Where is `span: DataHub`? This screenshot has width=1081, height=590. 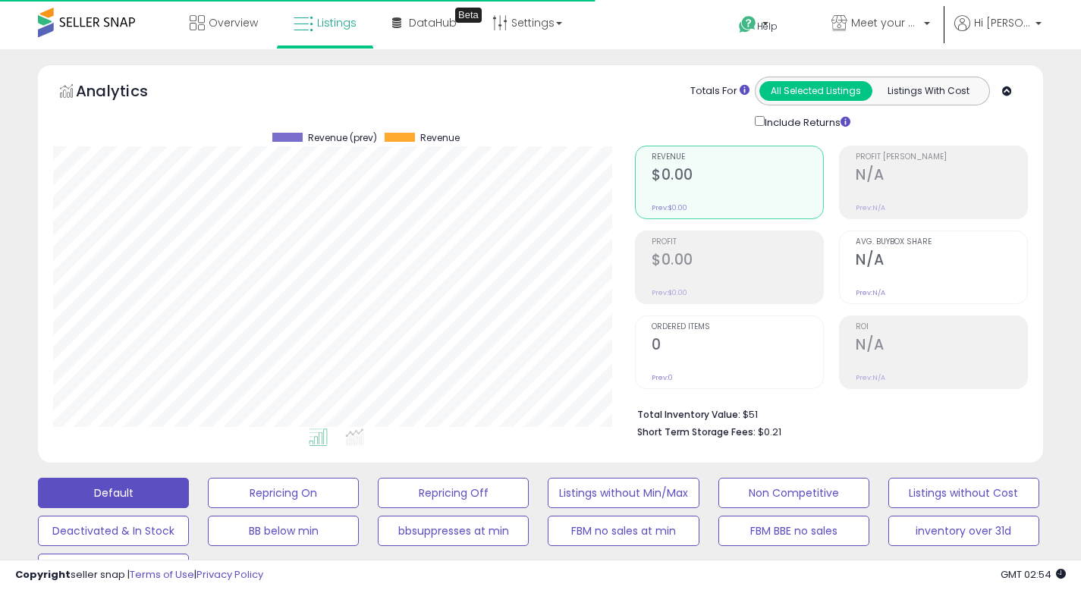
span: DataHub is located at coordinates (432, 23).